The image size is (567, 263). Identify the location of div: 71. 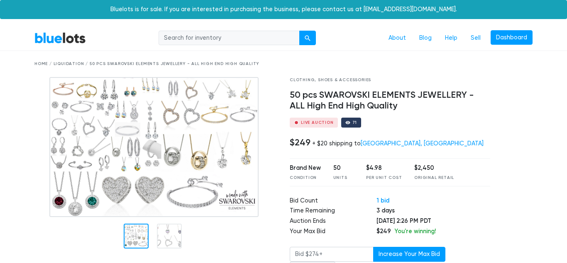
(355, 123).